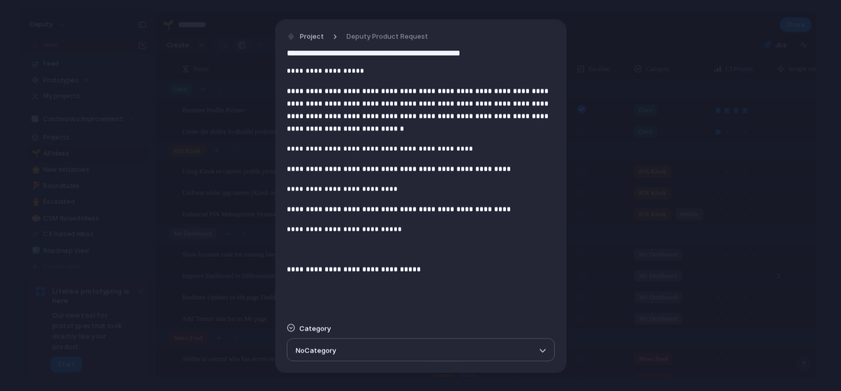 The image size is (841, 391). I want to click on button: Project, so click(306, 37).